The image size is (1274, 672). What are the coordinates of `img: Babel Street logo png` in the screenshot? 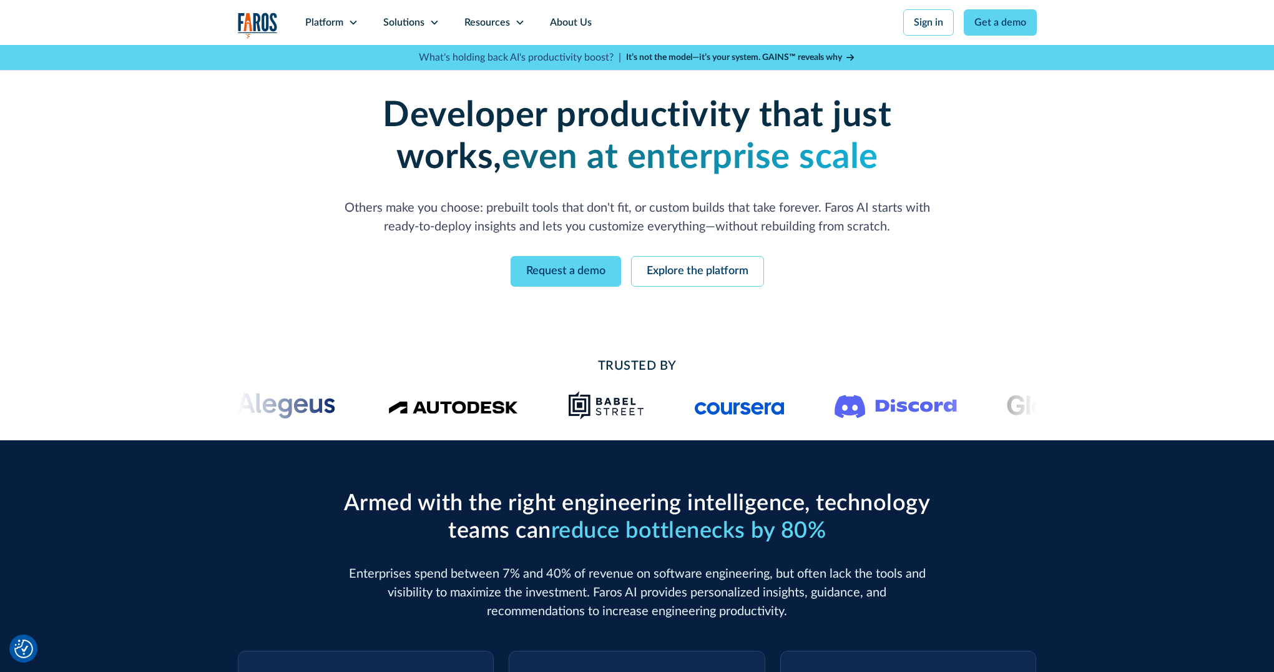 It's located at (606, 405).